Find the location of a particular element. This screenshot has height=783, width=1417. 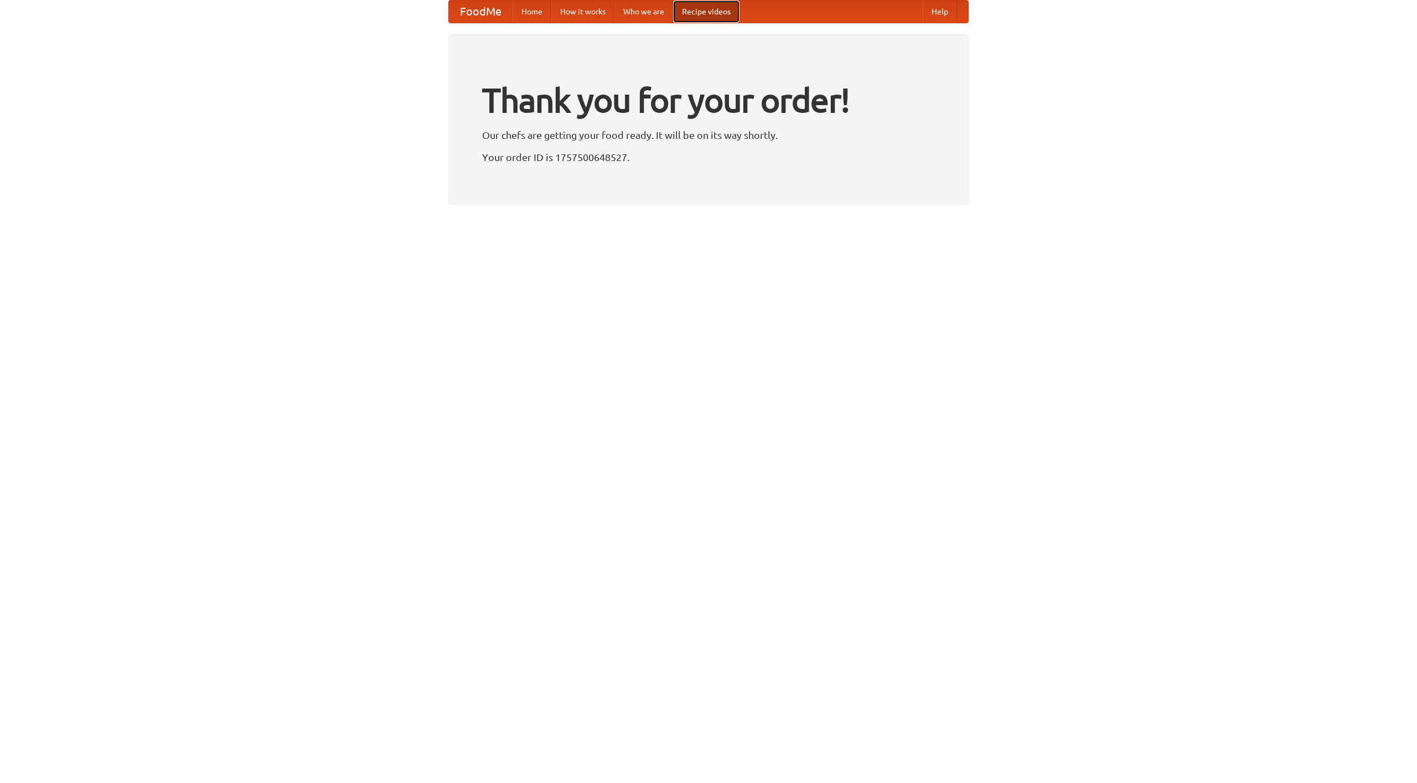

h1: Thank you for your order! is located at coordinates (708, 100).